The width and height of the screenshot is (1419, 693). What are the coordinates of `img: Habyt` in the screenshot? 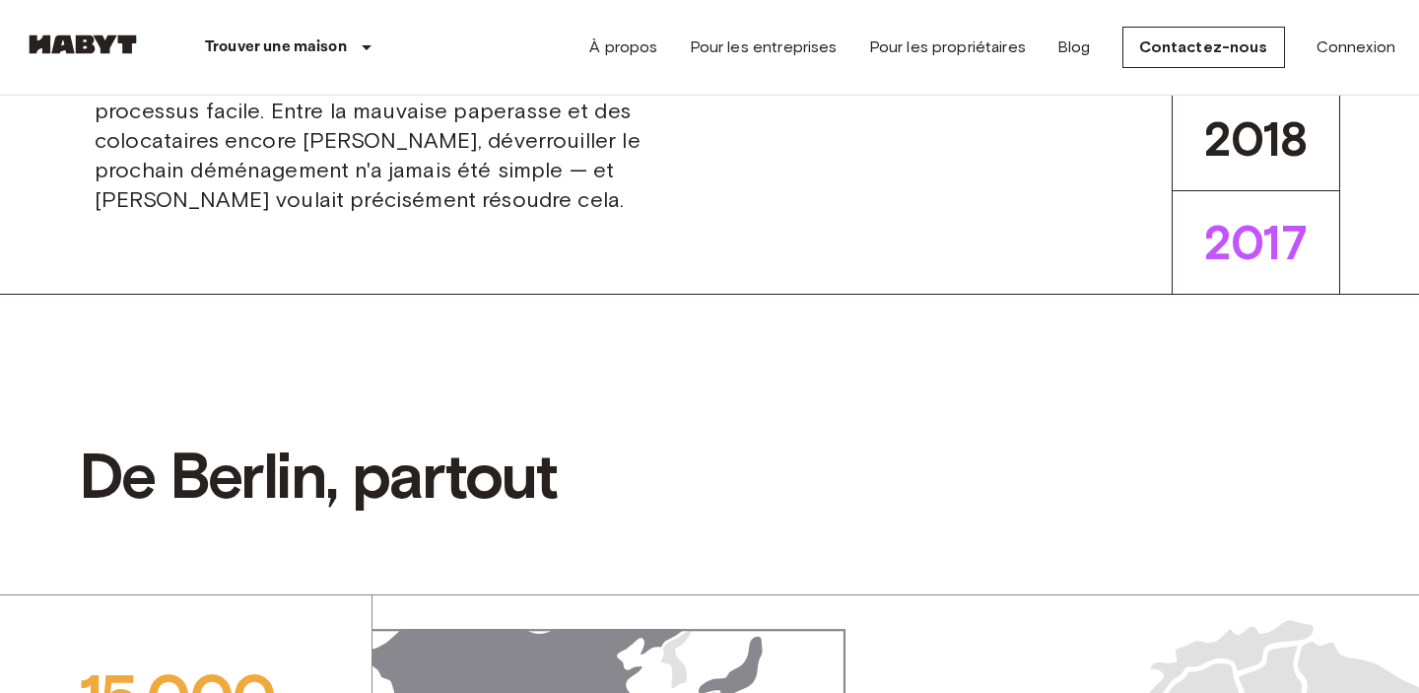 It's located at (83, 44).